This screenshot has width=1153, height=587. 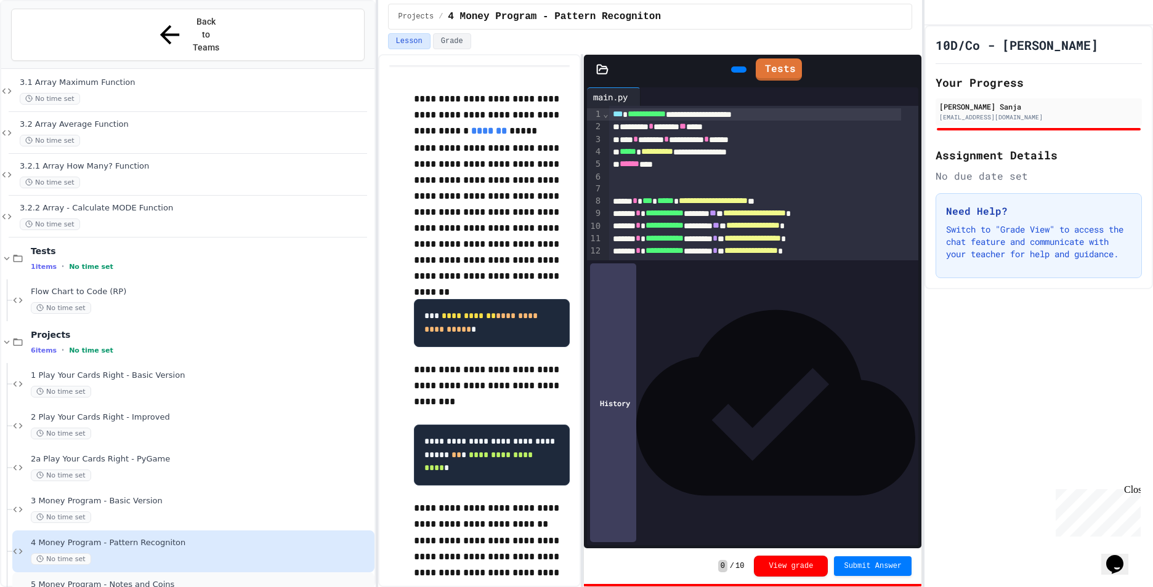 I want to click on div: 4, so click(x=594, y=152).